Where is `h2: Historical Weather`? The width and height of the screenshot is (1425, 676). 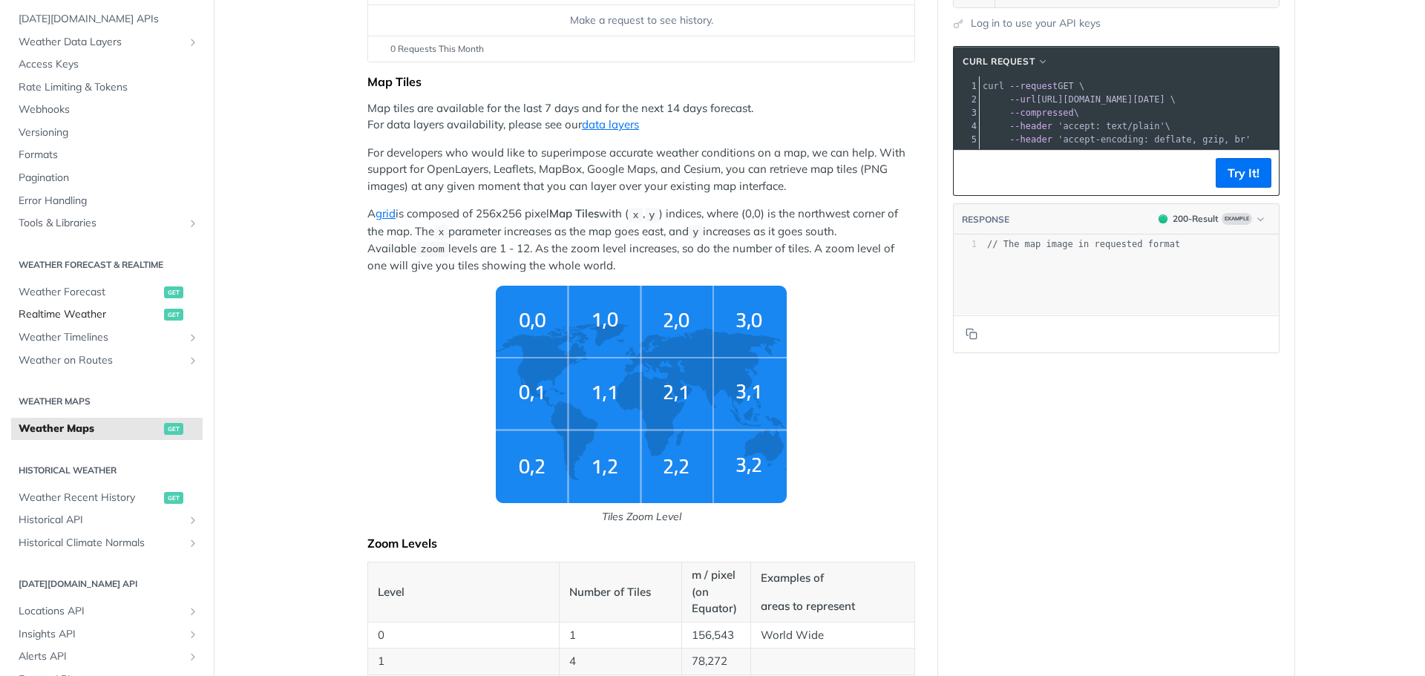
h2: Historical Weather is located at coordinates (107, 470).